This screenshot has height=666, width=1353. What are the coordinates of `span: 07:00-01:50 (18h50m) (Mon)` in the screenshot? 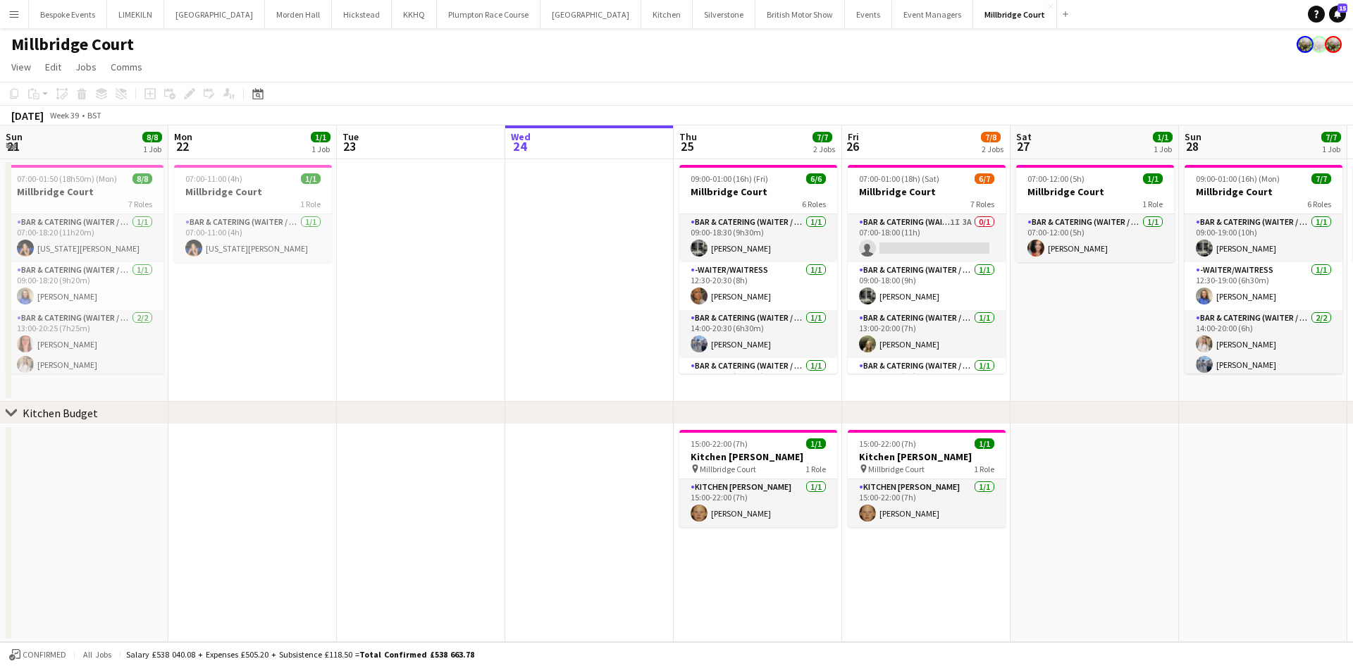 It's located at (67, 178).